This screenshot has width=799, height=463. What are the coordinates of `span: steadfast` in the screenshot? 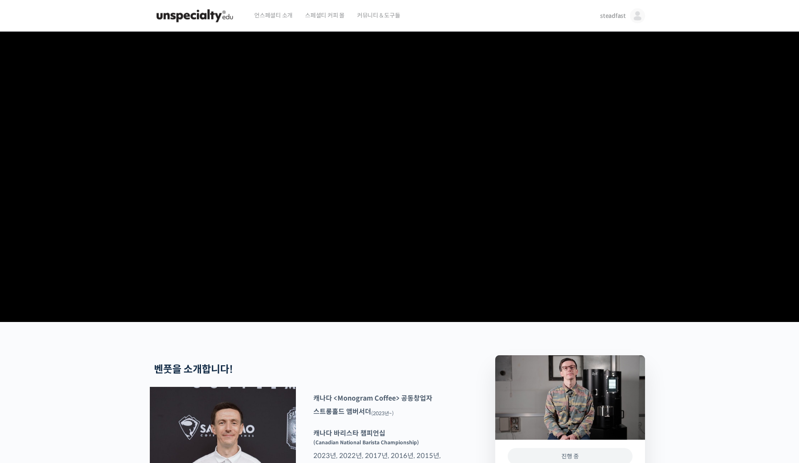 It's located at (613, 16).